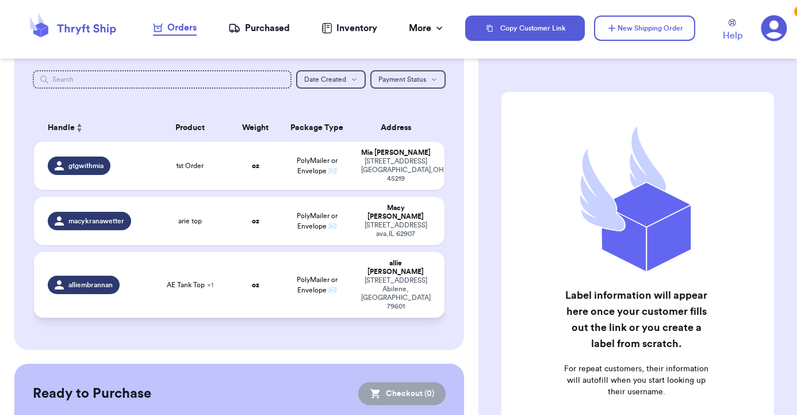 This screenshot has height=415, width=797. What do you see at coordinates (175, 28) in the screenshot?
I see `a: Orders` at bounding box center [175, 28].